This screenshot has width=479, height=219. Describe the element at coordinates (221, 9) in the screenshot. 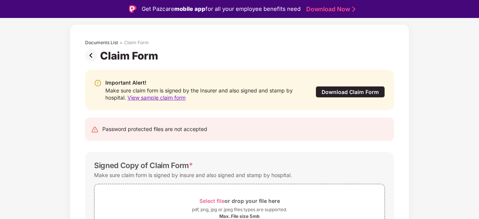

I see `div: Get Pazcare for all your employee benefits need` at that location.